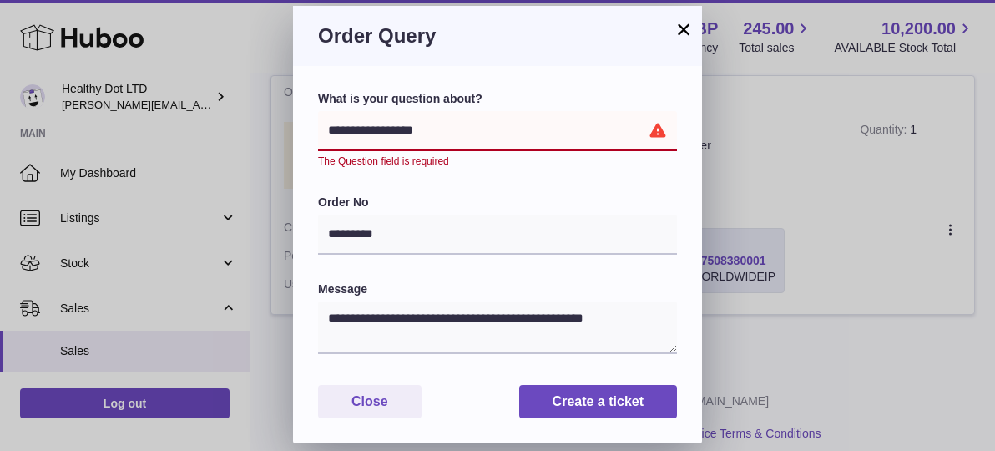  Describe the element at coordinates (498, 36) in the screenshot. I see `h3: Order Query` at that location.